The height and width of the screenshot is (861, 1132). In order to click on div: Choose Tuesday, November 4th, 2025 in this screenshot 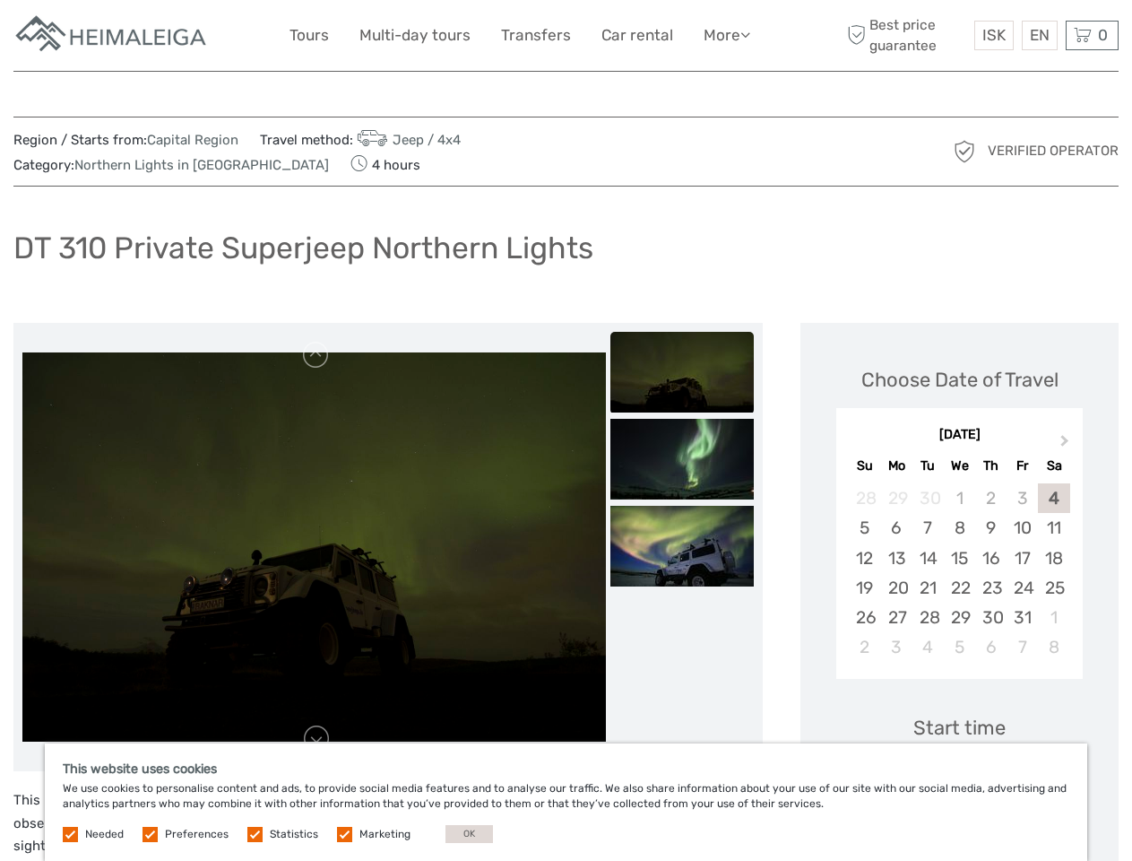, I will do `click(928, 646)`.